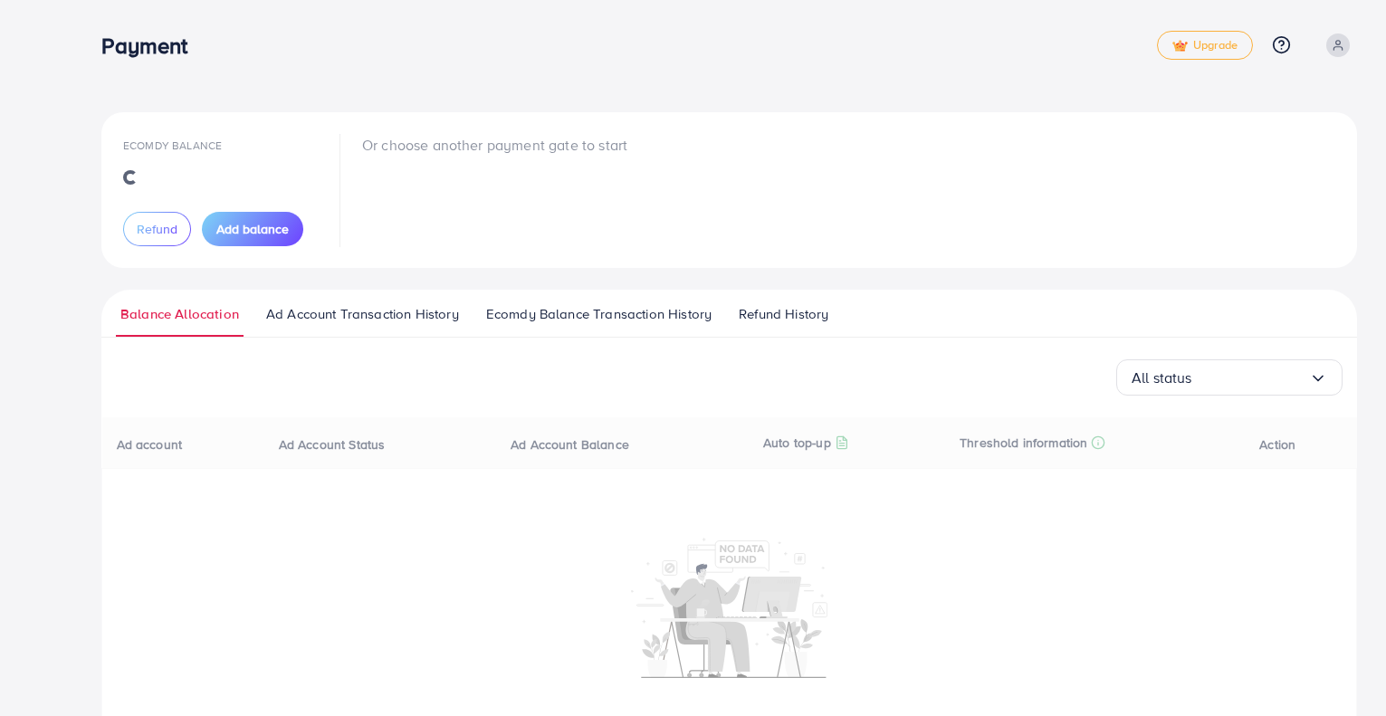 The height and width of the screenshot is (716, 1386). I want to click on span: Ecomdy Balance Transaction History, so click(599, 314).